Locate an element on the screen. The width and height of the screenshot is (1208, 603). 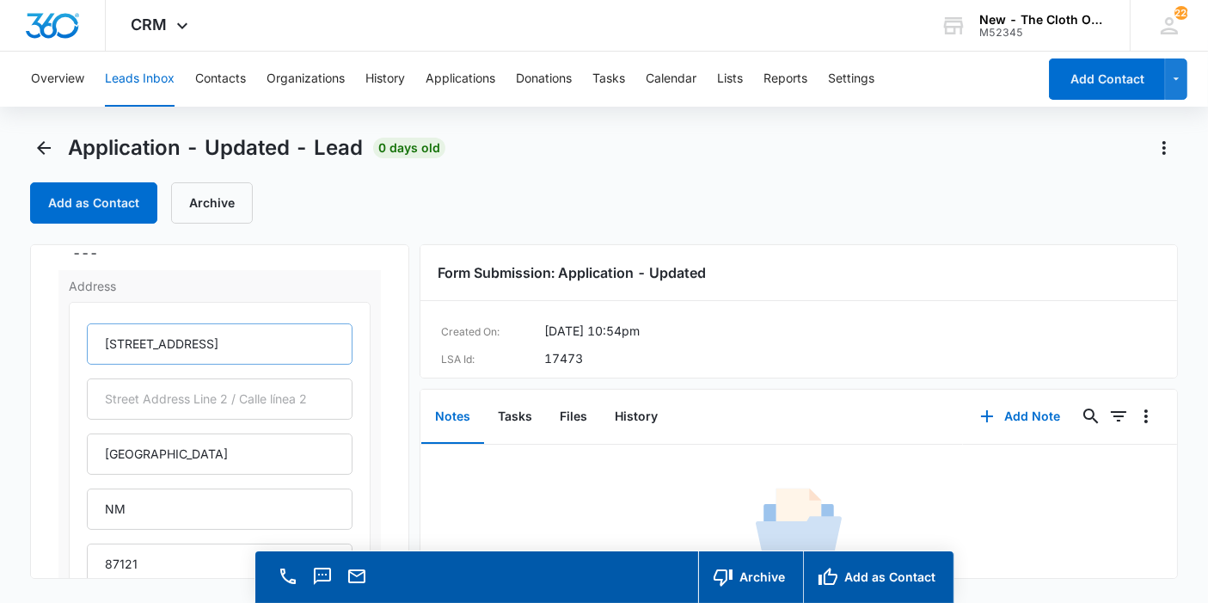
button: Add Note is located at coordinates (1020, 416).